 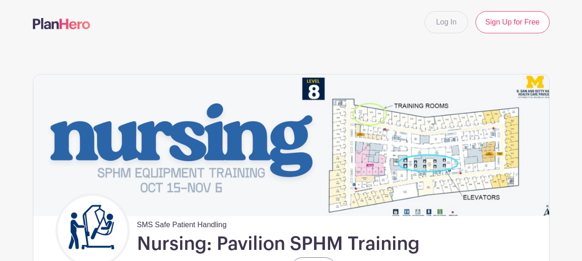 I want to click on h1: Nursing: Pavilion SPHM Training, so click(x=278, y=244).